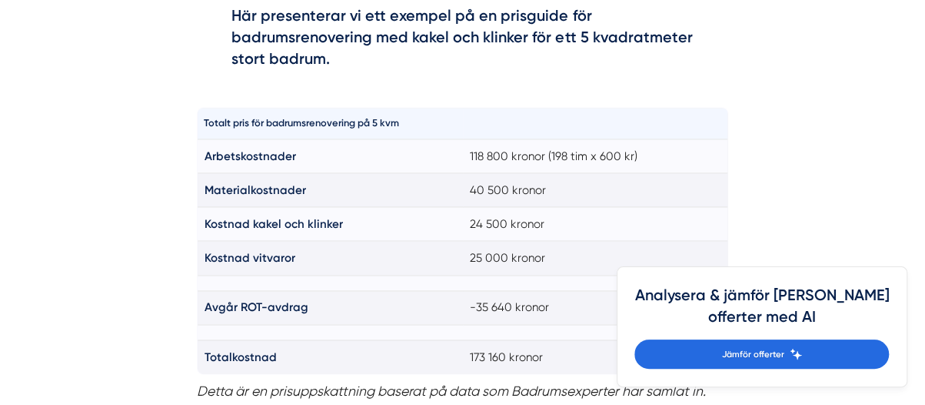 This screenshot has height=405, width=925. What do you see at coordinates (250, 156) in the screenshot?
I see `strong: Arbetskostnader` at bounding box center [250, 156].